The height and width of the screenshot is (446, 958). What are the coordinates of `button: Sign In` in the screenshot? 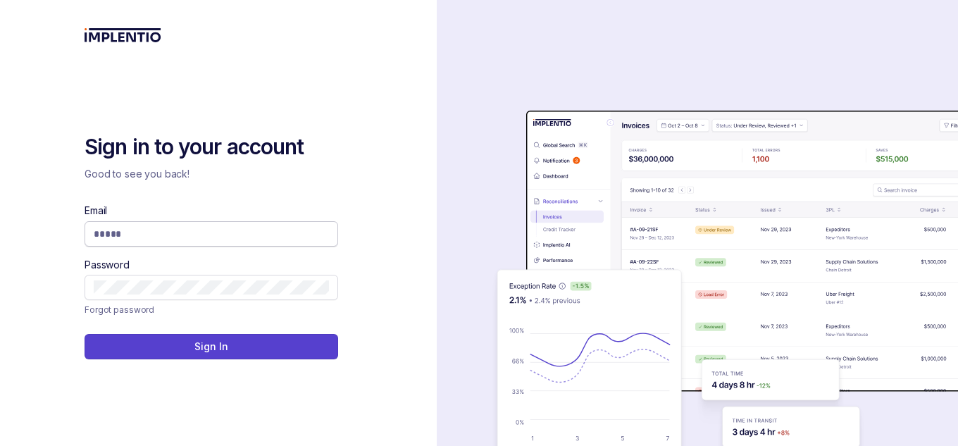 It's located at (211, 347).